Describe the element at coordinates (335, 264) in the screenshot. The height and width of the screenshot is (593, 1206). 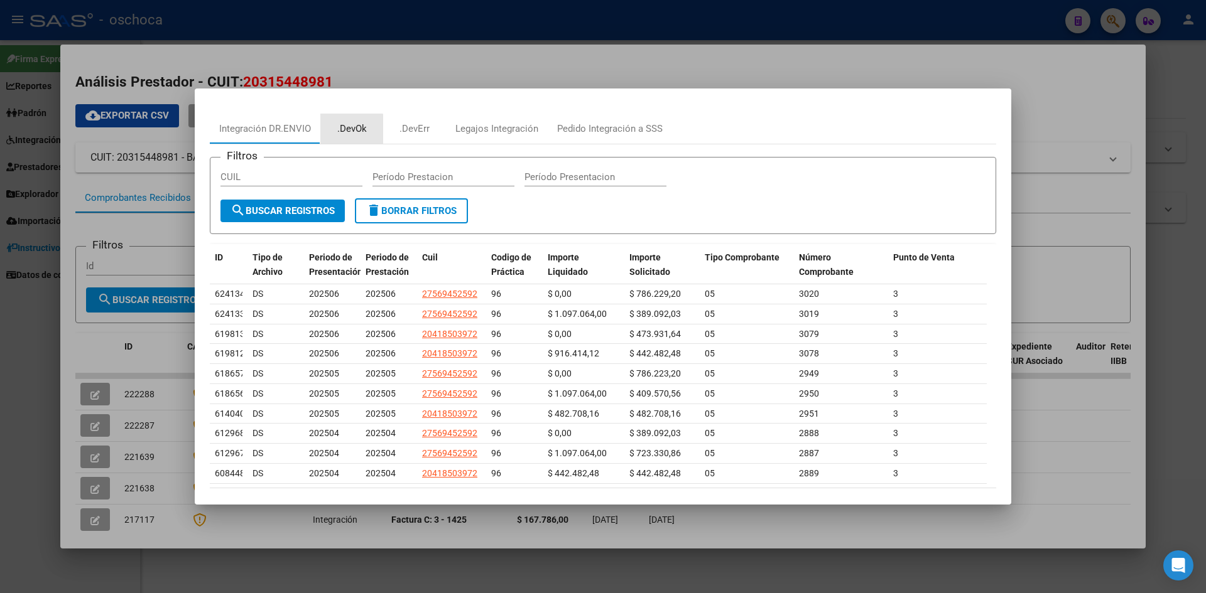
I see `span: Periodo de Presentación` at that location.